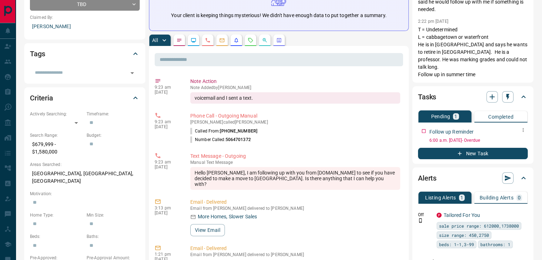  Describe the element at coordinates (85, 54) in the screenshot. I see `div: Tags` at that location.